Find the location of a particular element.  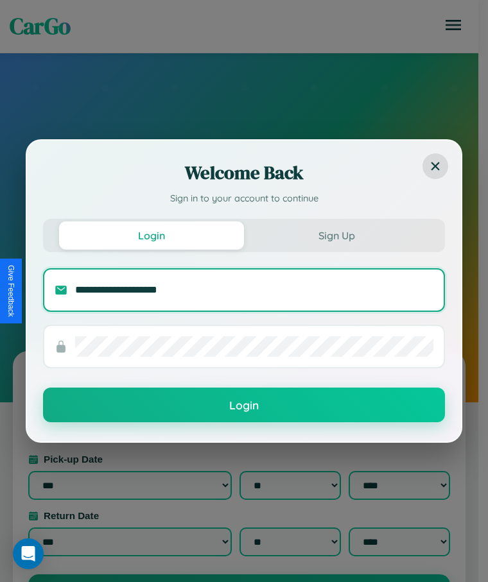

div: Give Feedback is located at coordinates (11, 291).